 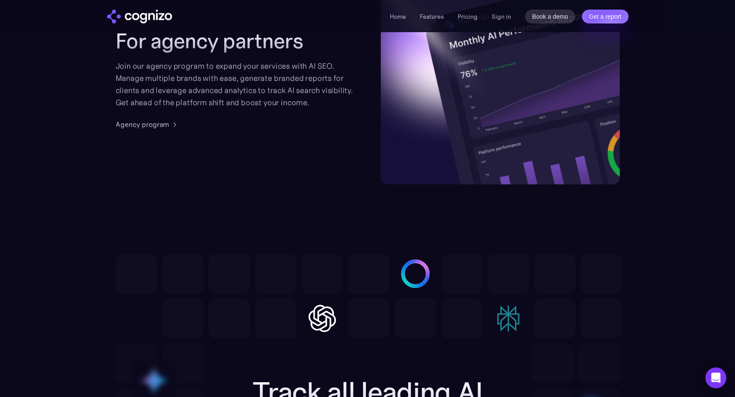 I want to click on a: Sign in, so click(x=501, y=17).